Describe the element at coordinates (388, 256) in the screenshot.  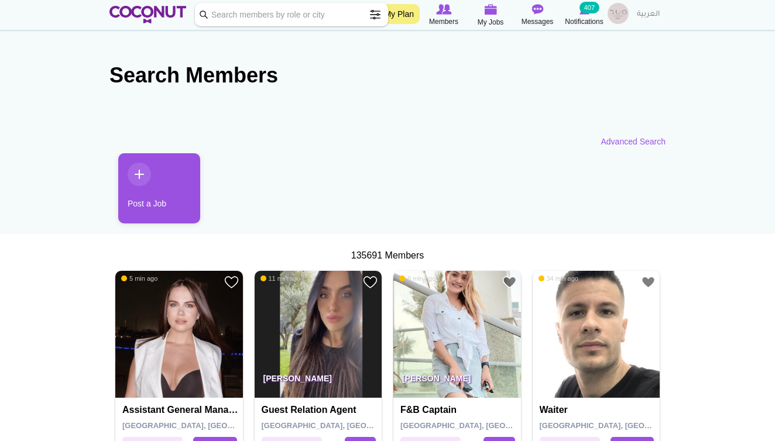
I see `div: 135691 Members` at that location.